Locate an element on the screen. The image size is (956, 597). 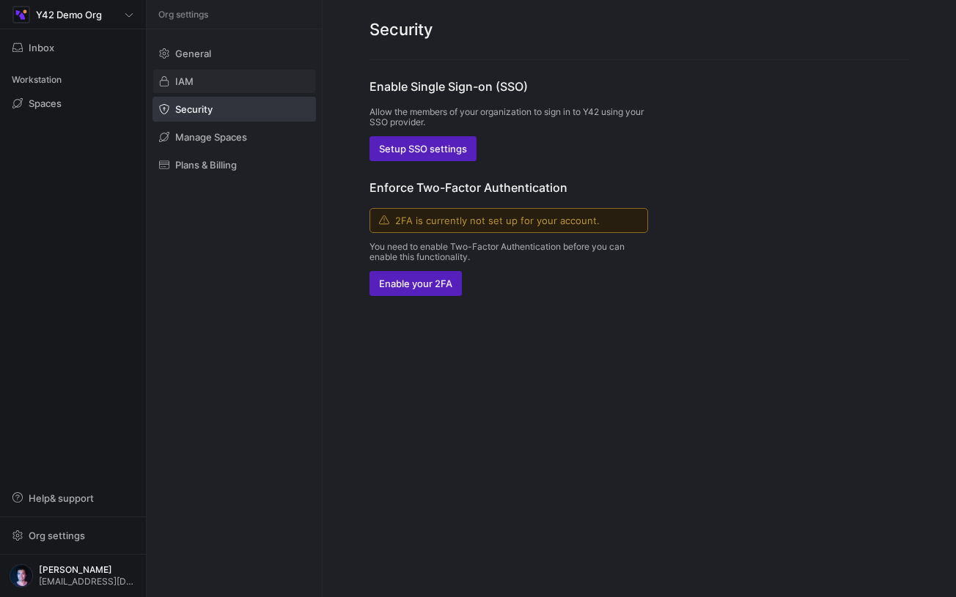
span: Spaces is located at coordinates (45, 103).